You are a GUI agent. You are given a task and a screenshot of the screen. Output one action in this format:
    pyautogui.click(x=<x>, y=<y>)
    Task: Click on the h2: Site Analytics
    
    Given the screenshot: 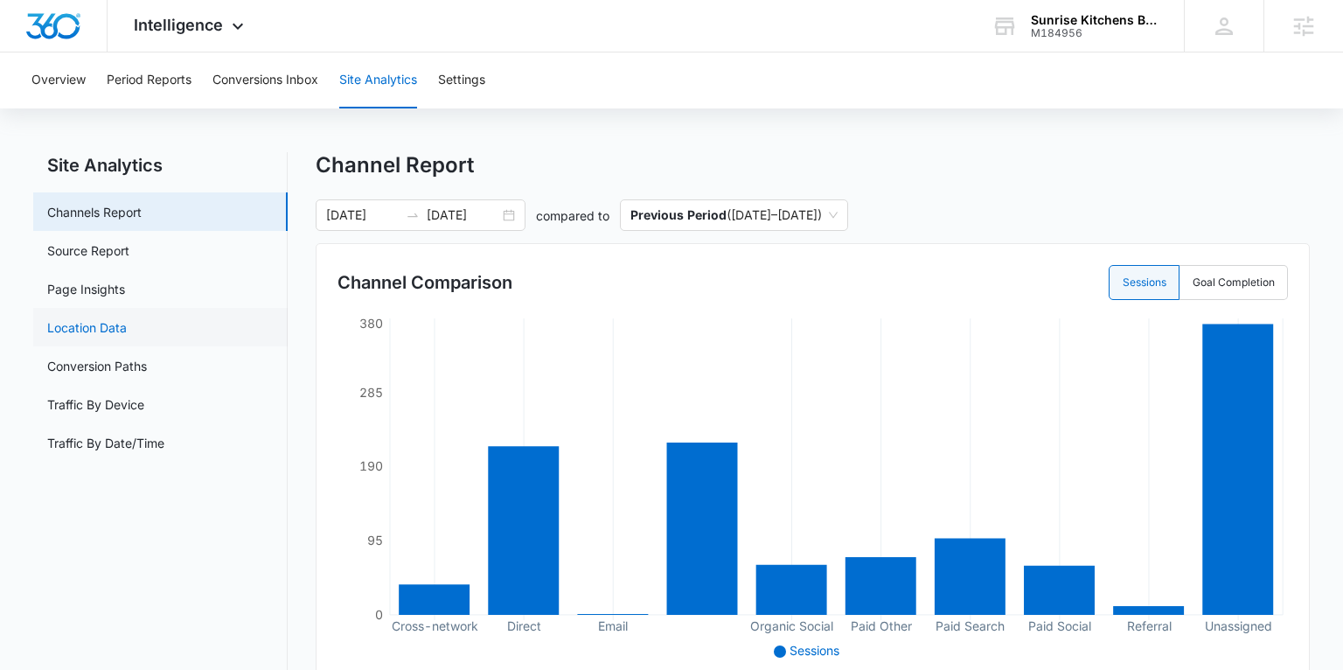 What is the action you would take?
    pyautogui.click(x=160, y=165)
    